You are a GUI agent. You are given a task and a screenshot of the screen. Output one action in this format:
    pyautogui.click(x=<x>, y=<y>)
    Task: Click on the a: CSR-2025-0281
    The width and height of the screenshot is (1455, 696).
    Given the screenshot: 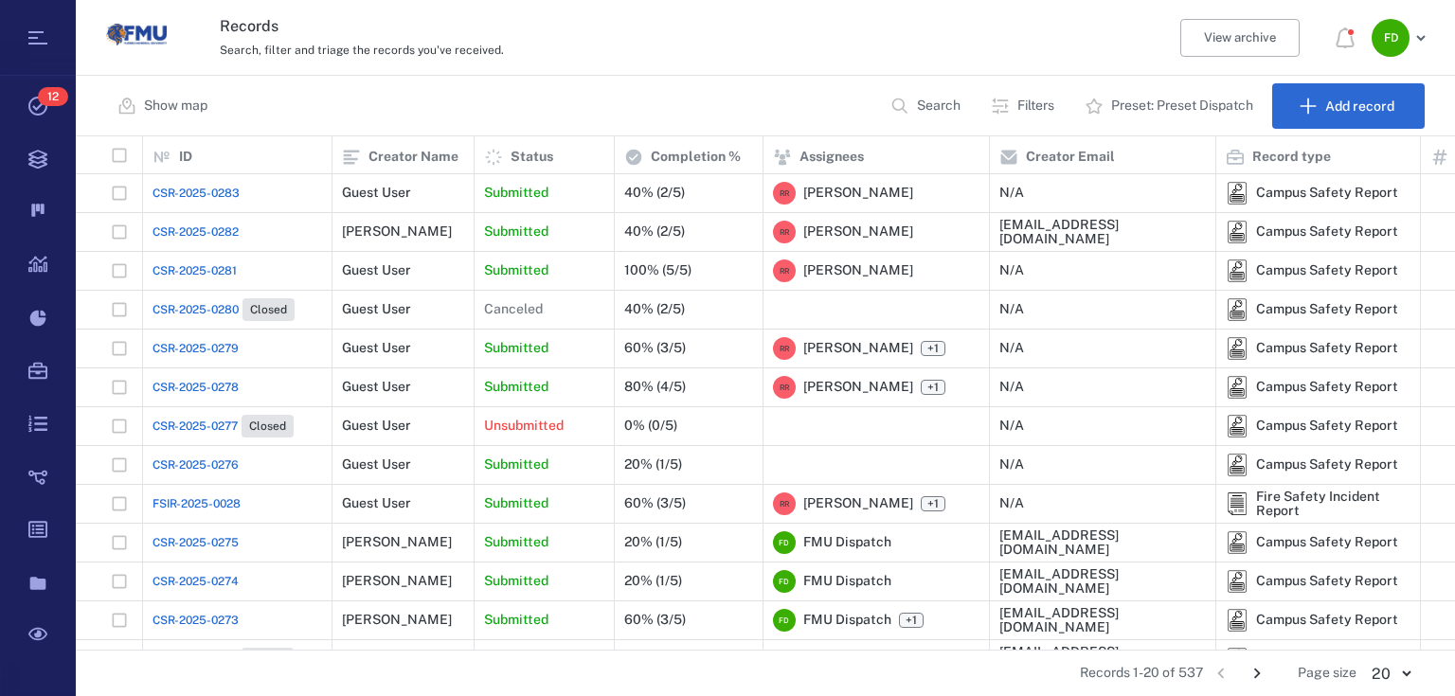 What is the action you would take?
    pyautogui.click(x=194, y=271)
    